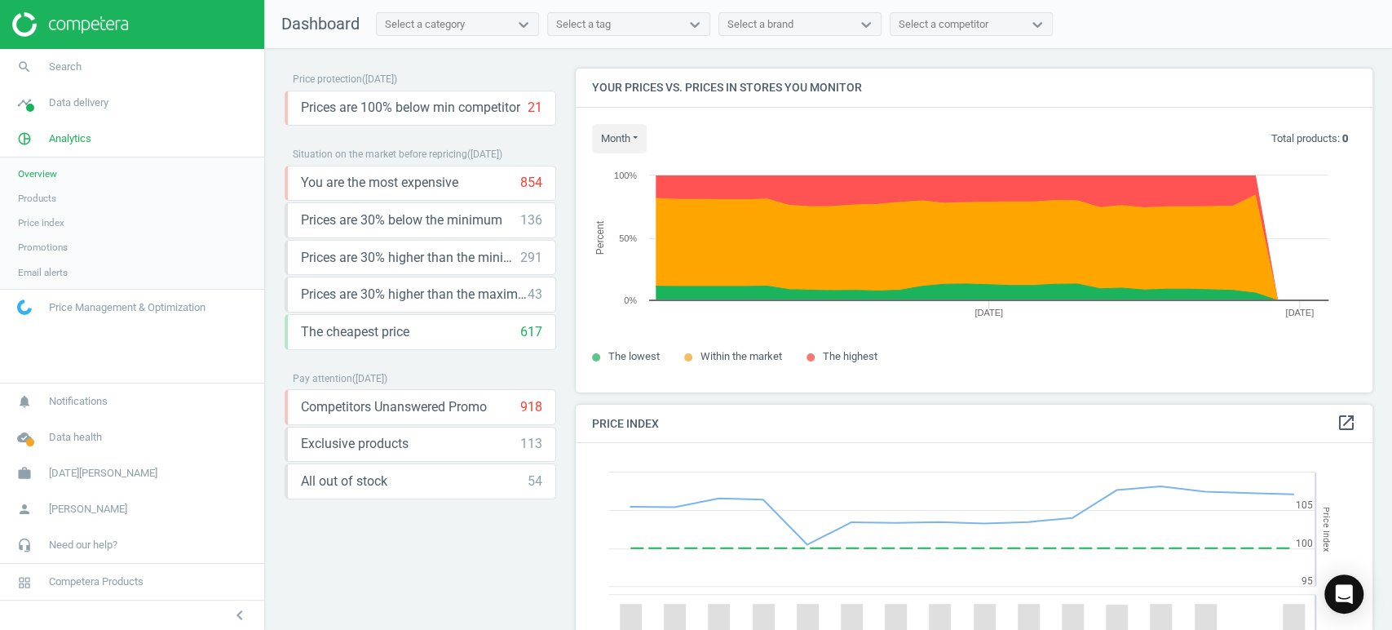 The image size is (1392, 630). What do you see at coordinates (24, 437) in the screenshot?
I see `i: cloud_done` at bounding box center [24, 437].